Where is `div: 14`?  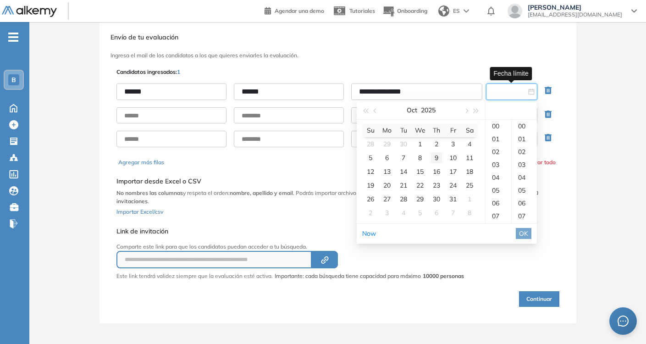
div: 14 is located at coordinates (403, 171).